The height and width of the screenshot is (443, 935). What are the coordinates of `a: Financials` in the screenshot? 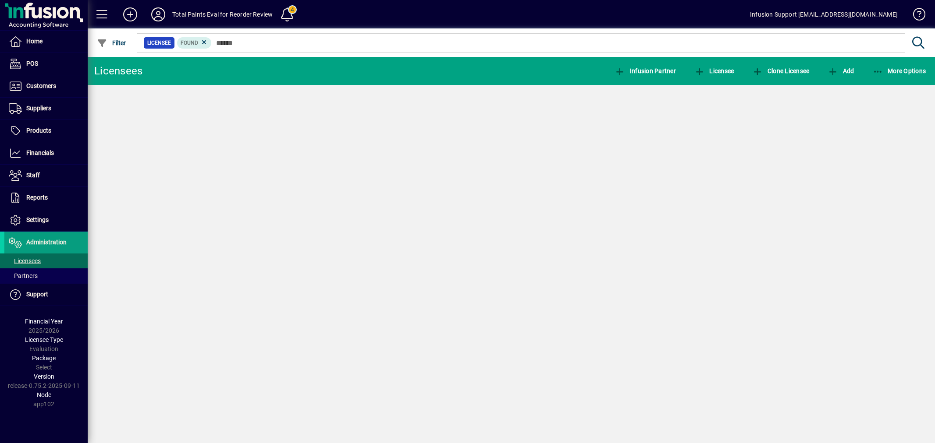 It's located at (46, 153).